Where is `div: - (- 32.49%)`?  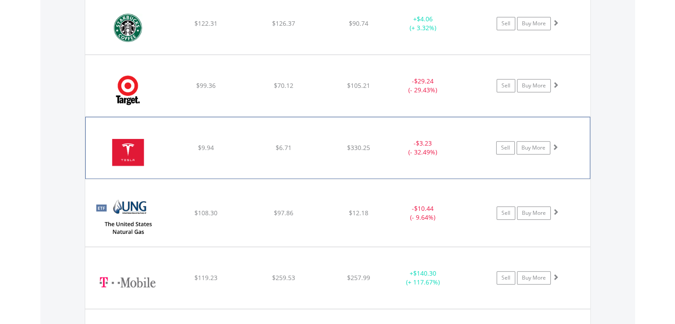
div: - (- 32.49%) is located at coordinates (422, 148).